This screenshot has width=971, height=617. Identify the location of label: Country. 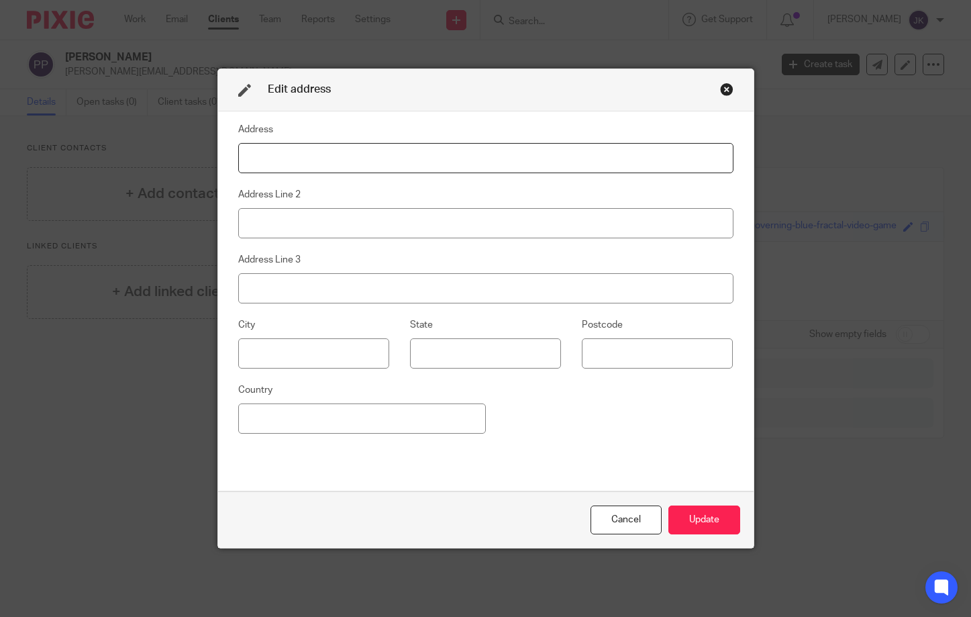
(255, 390).